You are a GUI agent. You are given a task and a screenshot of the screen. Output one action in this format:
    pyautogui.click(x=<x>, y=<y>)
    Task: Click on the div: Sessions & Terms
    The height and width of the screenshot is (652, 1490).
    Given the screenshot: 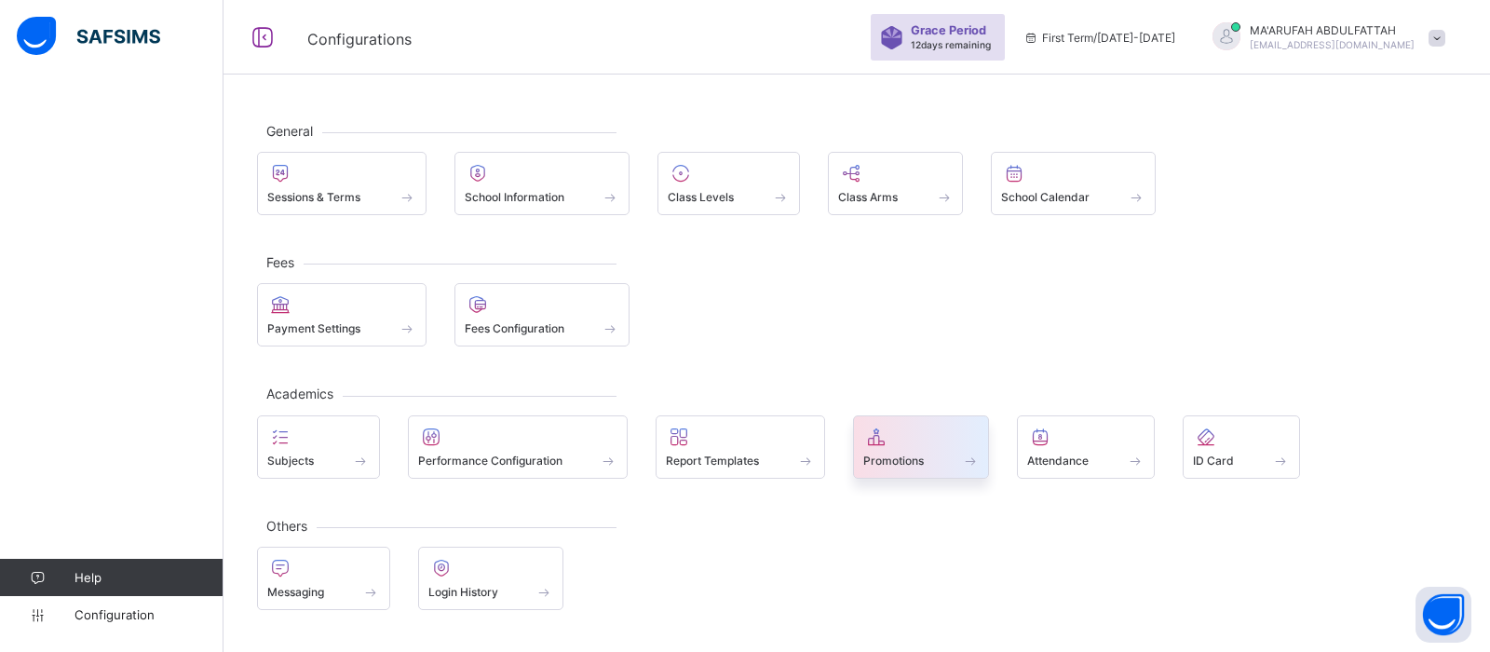 What is the action you would take?
    pyautogui.click(x=342, y=184)
    